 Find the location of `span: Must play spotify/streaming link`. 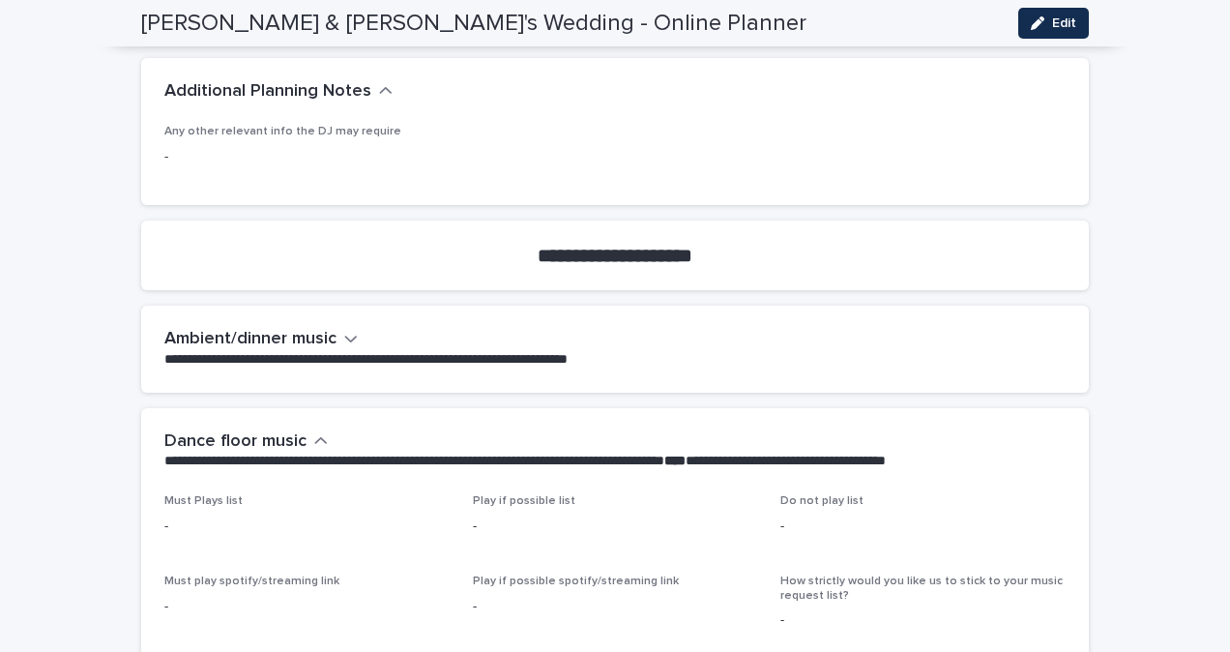

span: Must play spotify/streaming link is located at coordinates (251, 581).